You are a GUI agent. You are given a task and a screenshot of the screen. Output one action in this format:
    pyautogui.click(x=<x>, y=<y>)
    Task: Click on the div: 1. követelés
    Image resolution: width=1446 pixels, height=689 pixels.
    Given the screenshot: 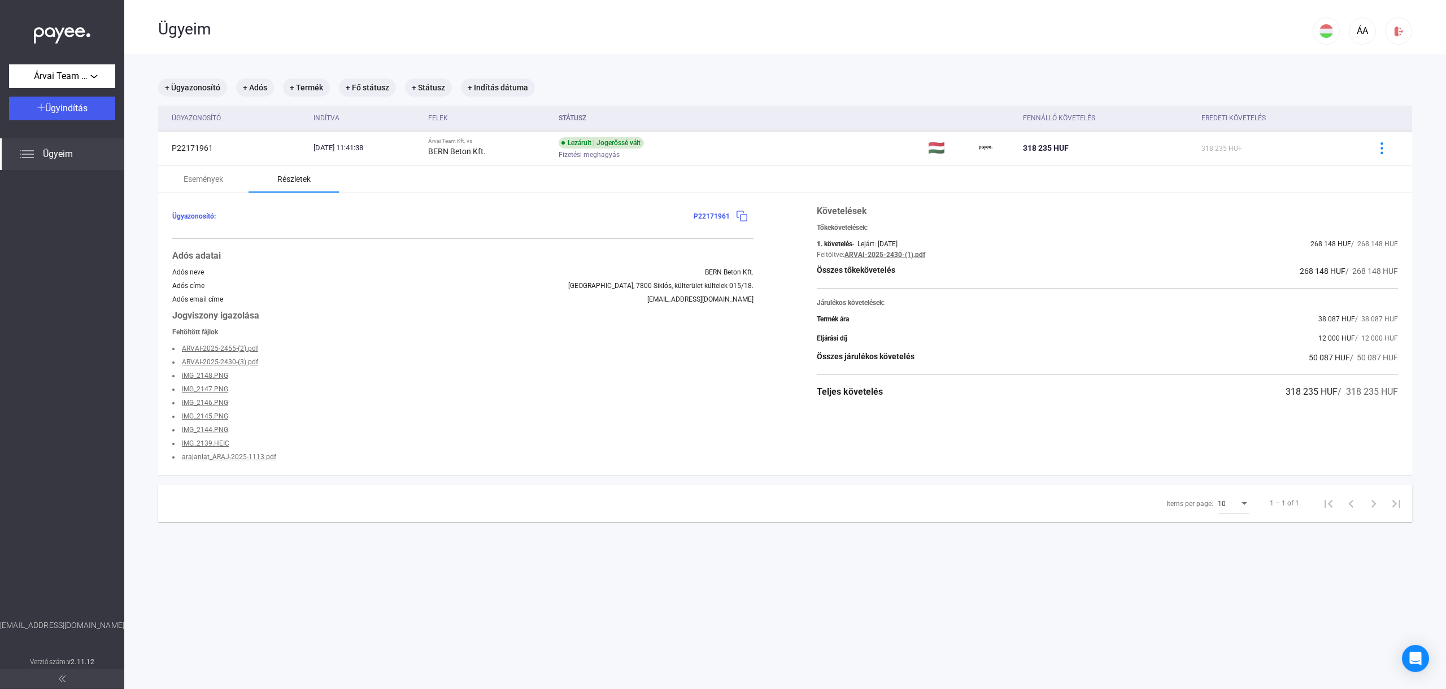 What is the action you would take?
    pyautogui.click(x=834, y=244)
    